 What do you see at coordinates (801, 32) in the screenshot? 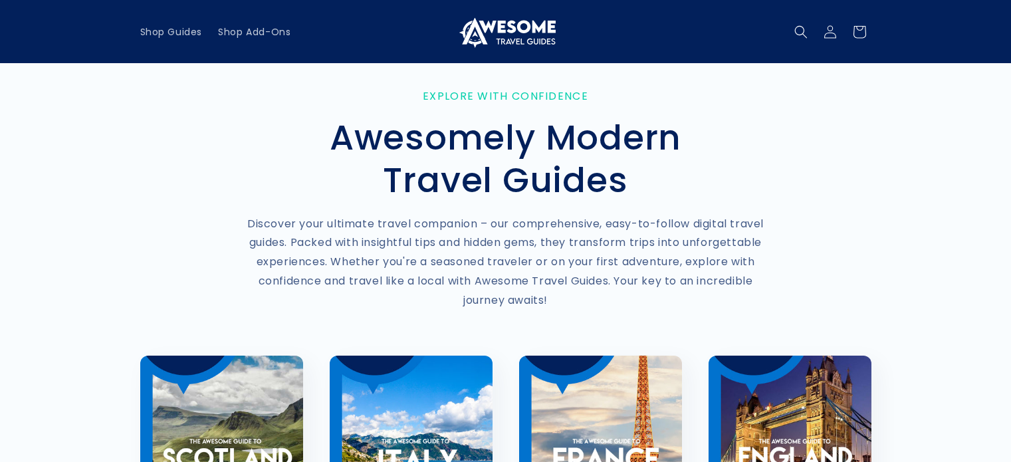
I see `summary: Search` at bounding box center [801, 32].